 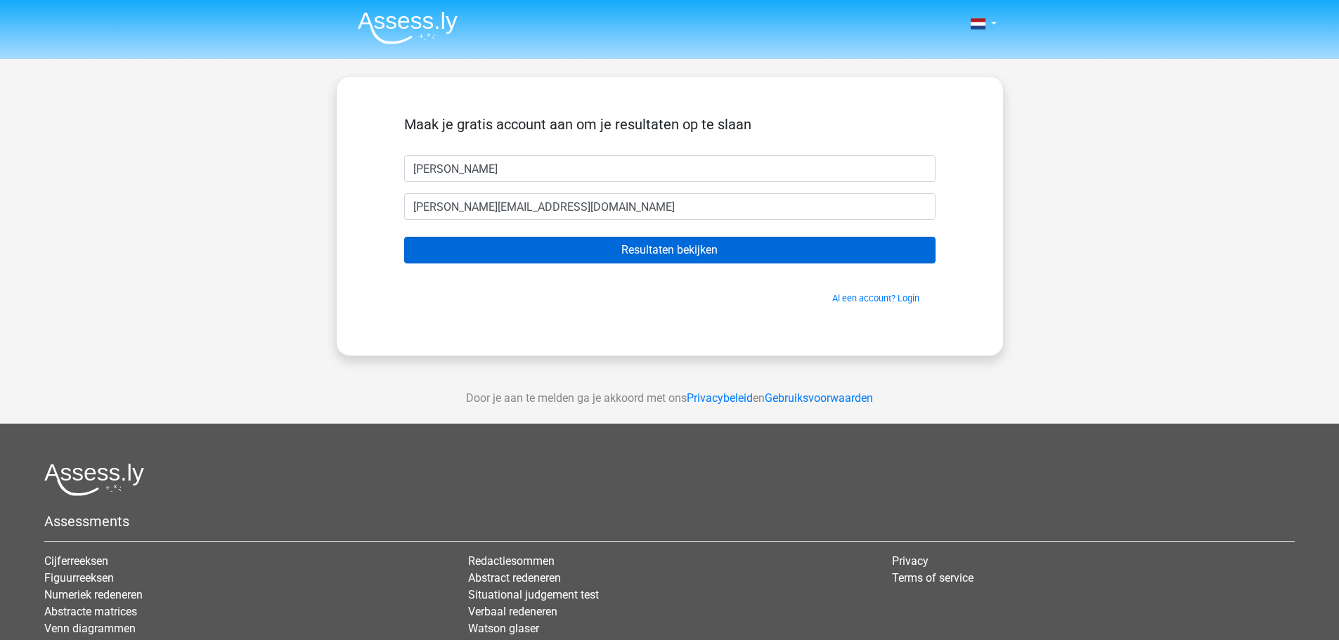 I want to click on h5: Maak je gratis account aan om je resultaten op te slaan, so click(x=670, y=124).